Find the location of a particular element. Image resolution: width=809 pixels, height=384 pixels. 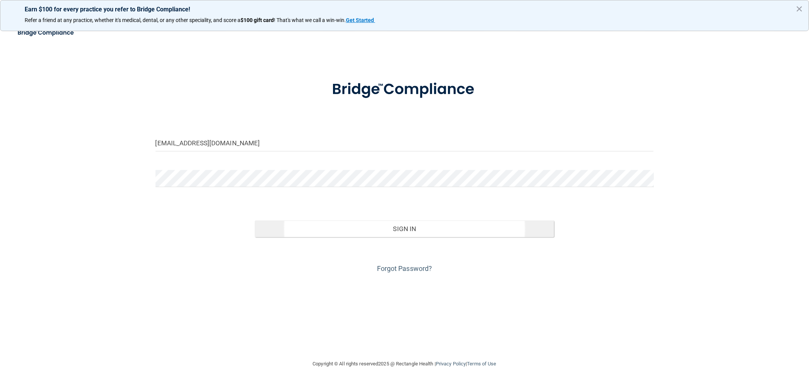

strong: Get Started is located at coordinates (360, 20).